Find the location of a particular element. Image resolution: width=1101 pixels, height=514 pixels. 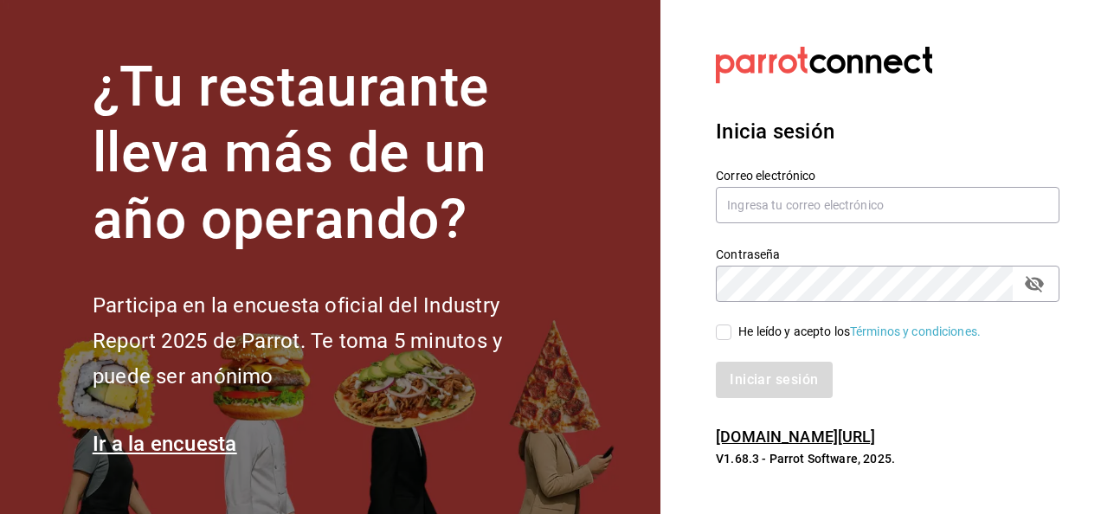

button: passwordField is located at coordinates (1035, 284).